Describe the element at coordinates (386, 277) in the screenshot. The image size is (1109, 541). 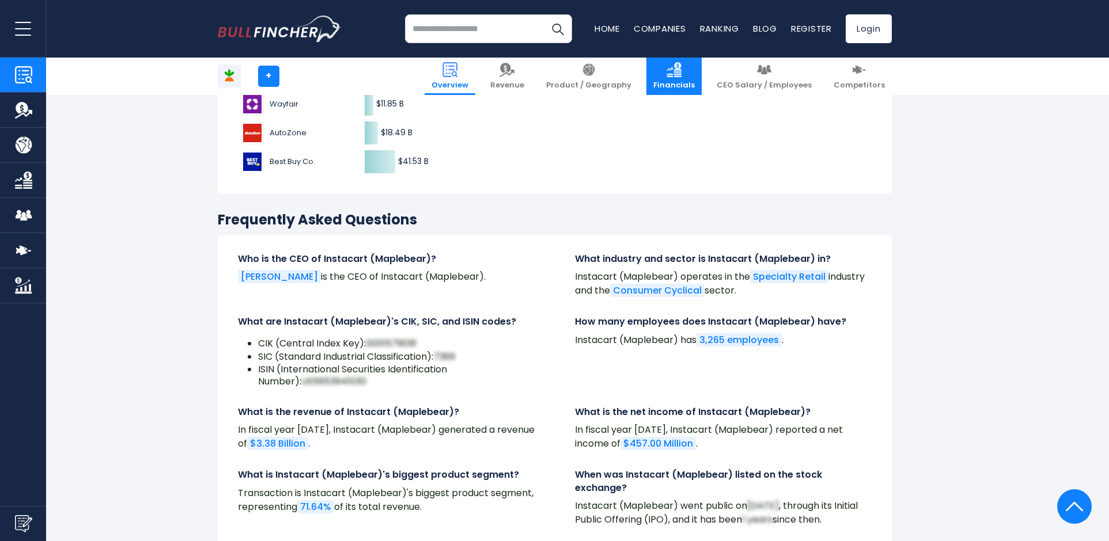
I see `p: is the CEO of Instacart (Maplebear).` at that location.